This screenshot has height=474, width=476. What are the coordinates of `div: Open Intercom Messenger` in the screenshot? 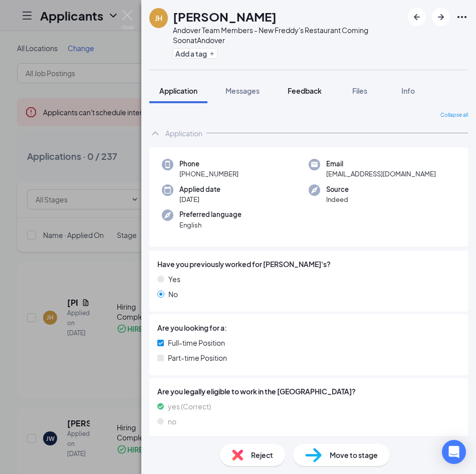 It's located at (454, 452).